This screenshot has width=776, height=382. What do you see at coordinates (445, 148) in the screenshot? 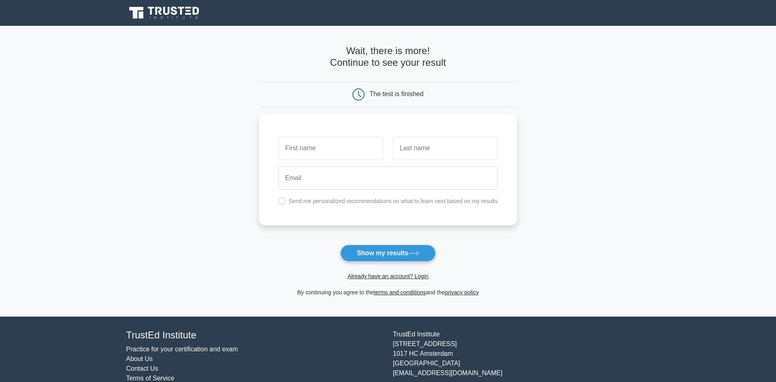
I see `input: Last name` at bounding box center [445, 148].